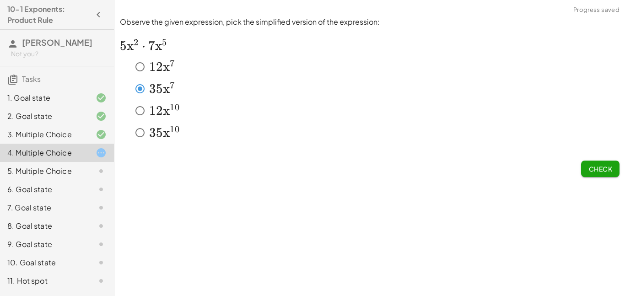  I want to click on div: 4. Multiple Choice, so click(44, 153).